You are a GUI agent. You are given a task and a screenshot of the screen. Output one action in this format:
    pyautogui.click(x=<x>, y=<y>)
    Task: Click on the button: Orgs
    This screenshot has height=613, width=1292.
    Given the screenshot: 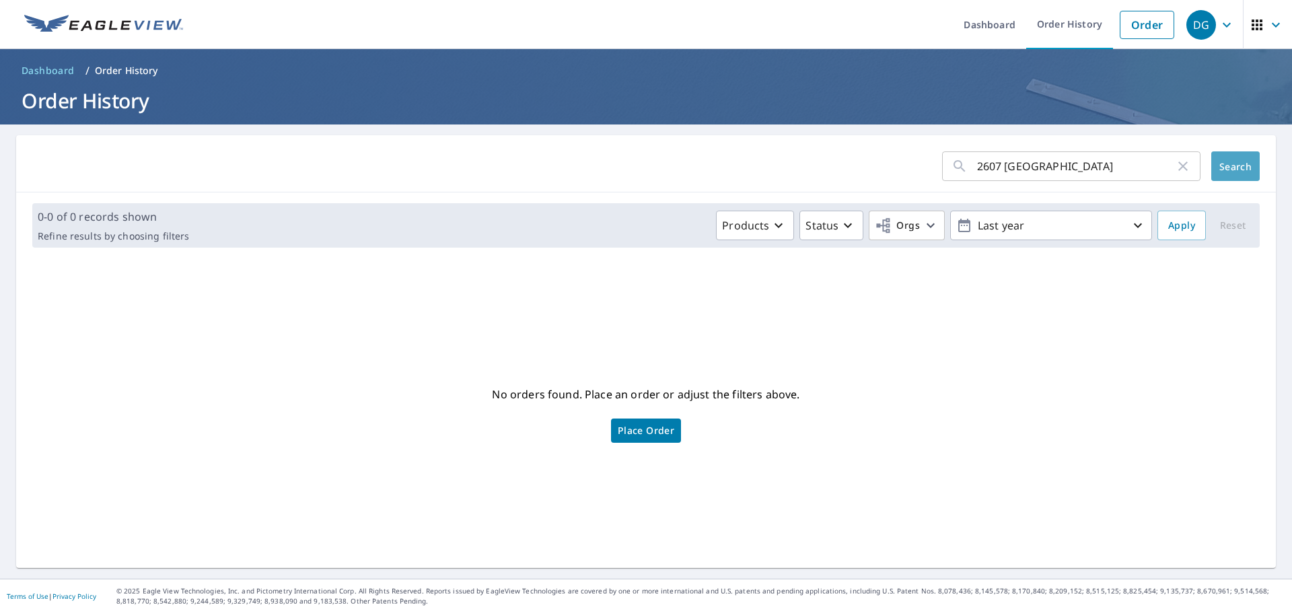 What is the action you would take?
    pyautogui.click(x=906, y=225)
    